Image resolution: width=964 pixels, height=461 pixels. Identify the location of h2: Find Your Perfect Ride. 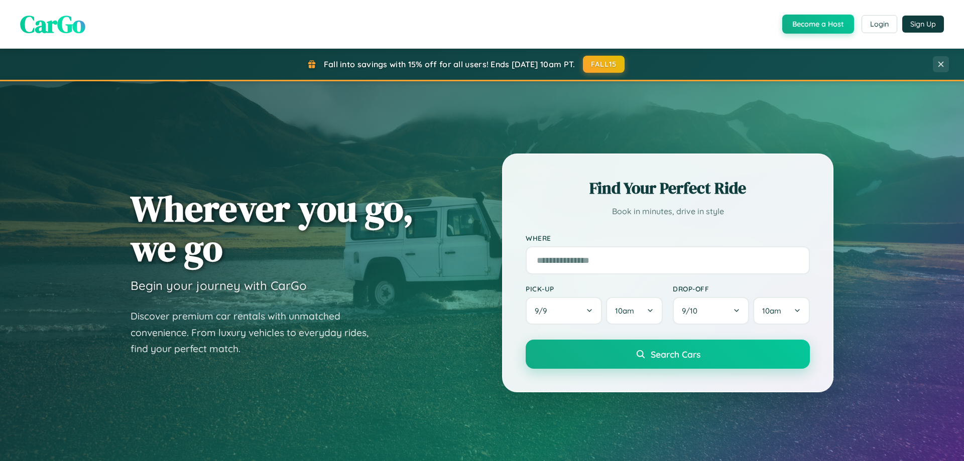
(668, 188).